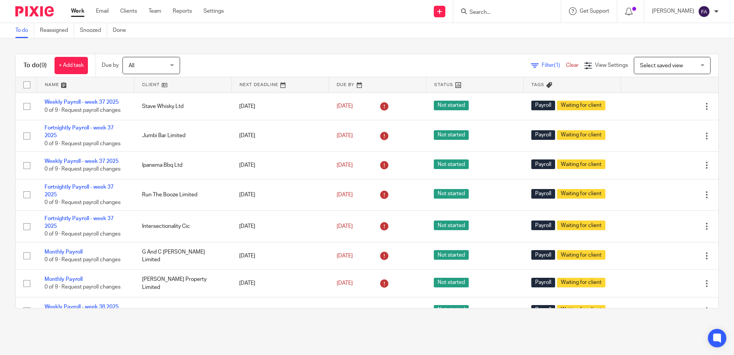 This screenshot has height=355, width=734. I want to click on a: Settings, so click(213, 11).